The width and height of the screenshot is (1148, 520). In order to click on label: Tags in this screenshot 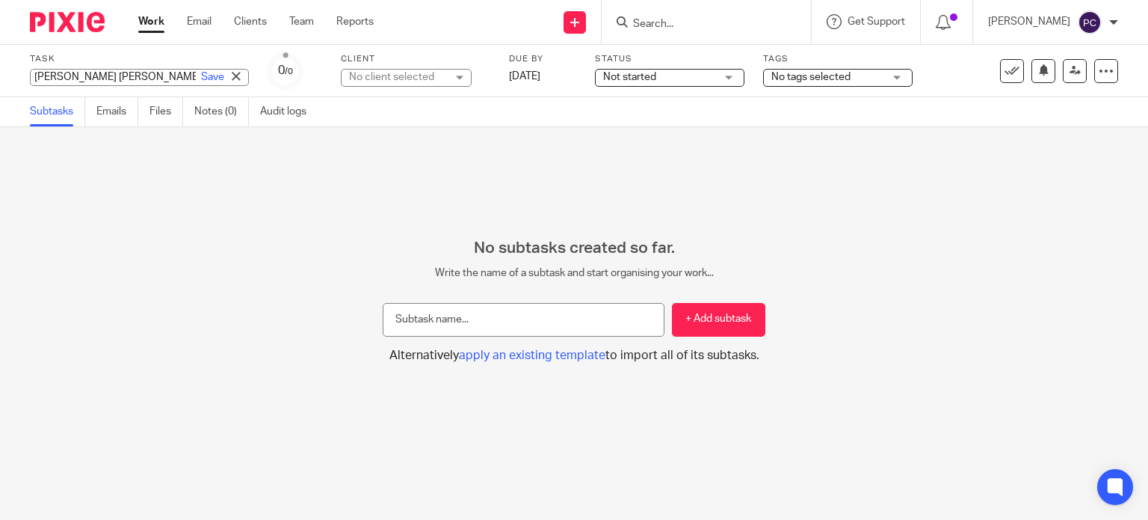, I will do `click(838, 59)`.